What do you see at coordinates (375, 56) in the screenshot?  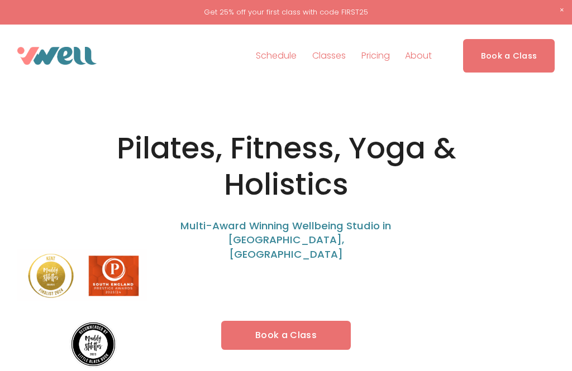 I see `a: Pricing` at bounding box center [375, 56].